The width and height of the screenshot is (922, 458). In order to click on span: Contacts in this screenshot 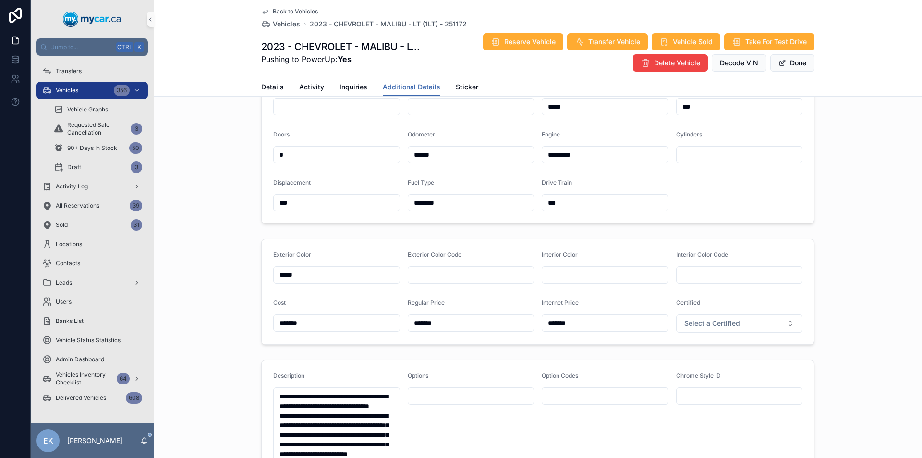, I will do `click(68, 263)`.